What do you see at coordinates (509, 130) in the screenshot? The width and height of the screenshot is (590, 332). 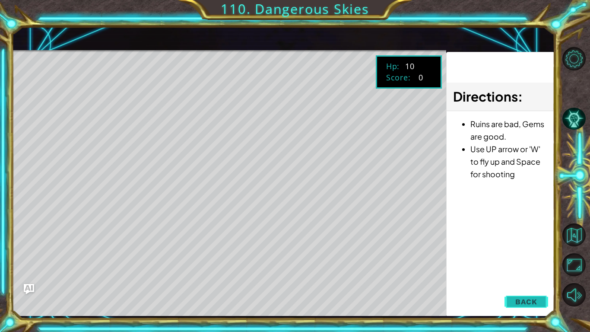 I see `li: Ruins are bad, Gems are good.` at bounding box center [509, 130].